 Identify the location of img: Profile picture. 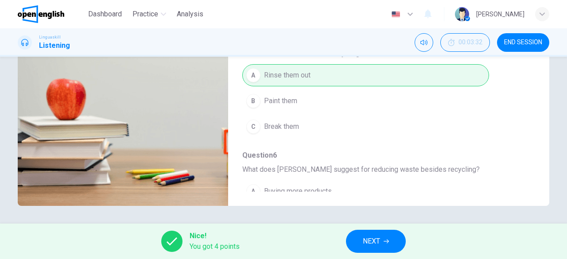
(462, 14).